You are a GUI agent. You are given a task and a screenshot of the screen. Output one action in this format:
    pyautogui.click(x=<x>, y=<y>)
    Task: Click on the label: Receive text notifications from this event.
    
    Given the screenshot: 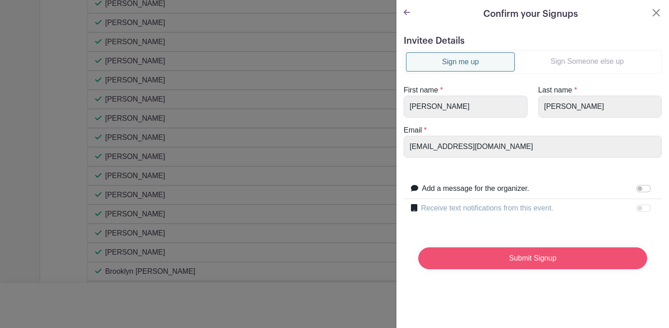 What is the action you would take?
    pyautogui.click(x=487, y=208)
    